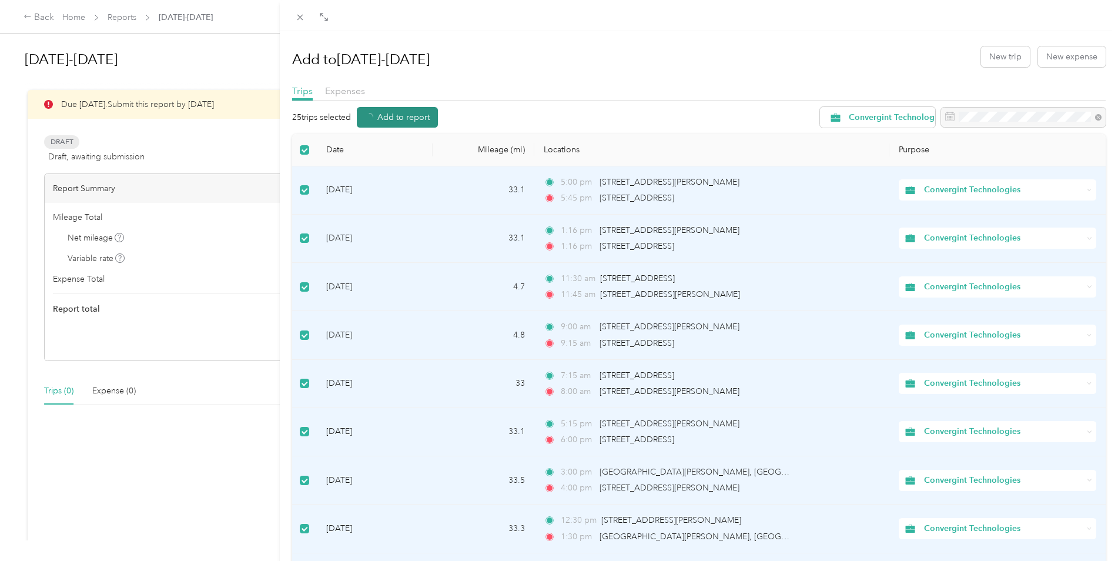 The width and height of the screenshot is (1118, 561). Describe the element at coordinates (577, 440) in the screenshot. I see `span: 6:00 pm` at that location.